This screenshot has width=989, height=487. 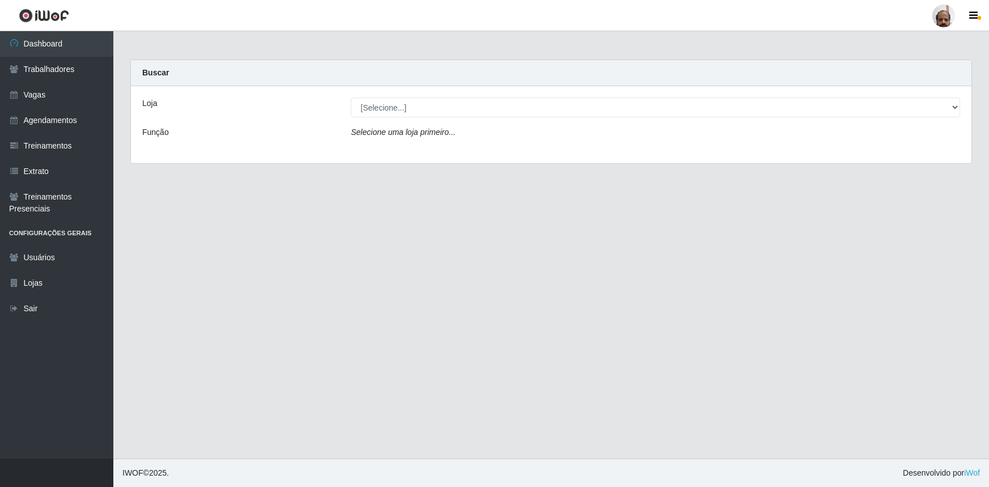 What do you see at coordinates (941, 473) in the screenshot?
I see `span: Desenvolvido por` at bounding box center [941, 473].